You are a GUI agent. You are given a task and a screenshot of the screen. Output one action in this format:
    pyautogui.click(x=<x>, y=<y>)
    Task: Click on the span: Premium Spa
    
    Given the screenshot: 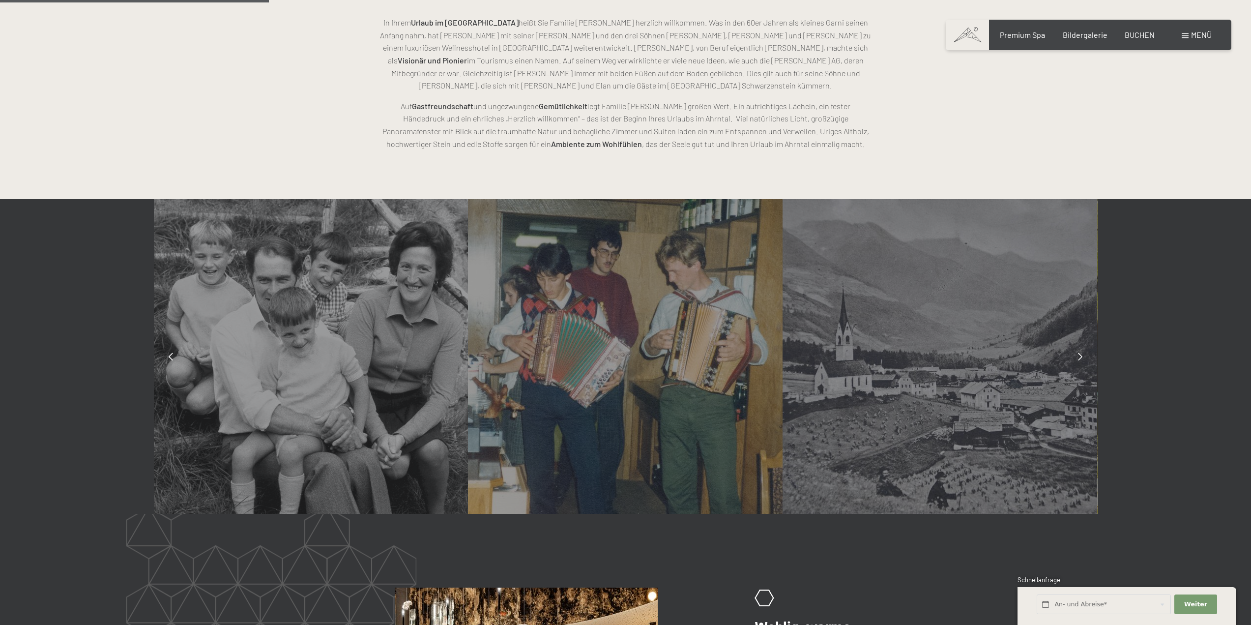 What is the action you would take?
    pyautogui.click(x=1022, y=34)
    